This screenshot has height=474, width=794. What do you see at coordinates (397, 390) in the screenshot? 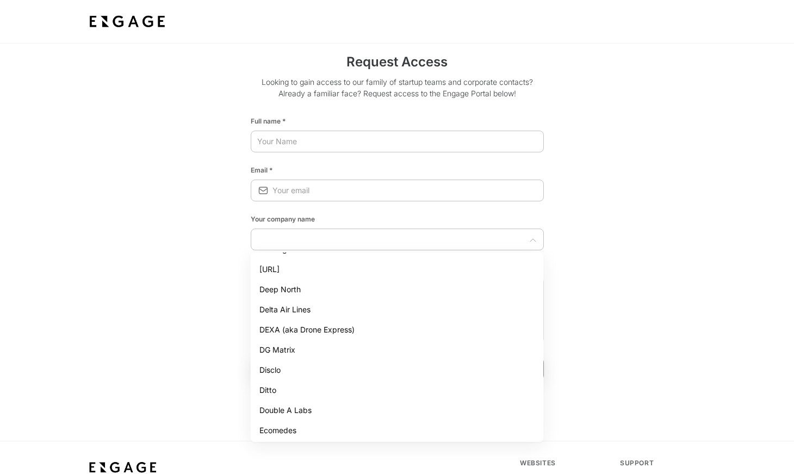
I see `li: Ditto` at bounding box center [397, 390].